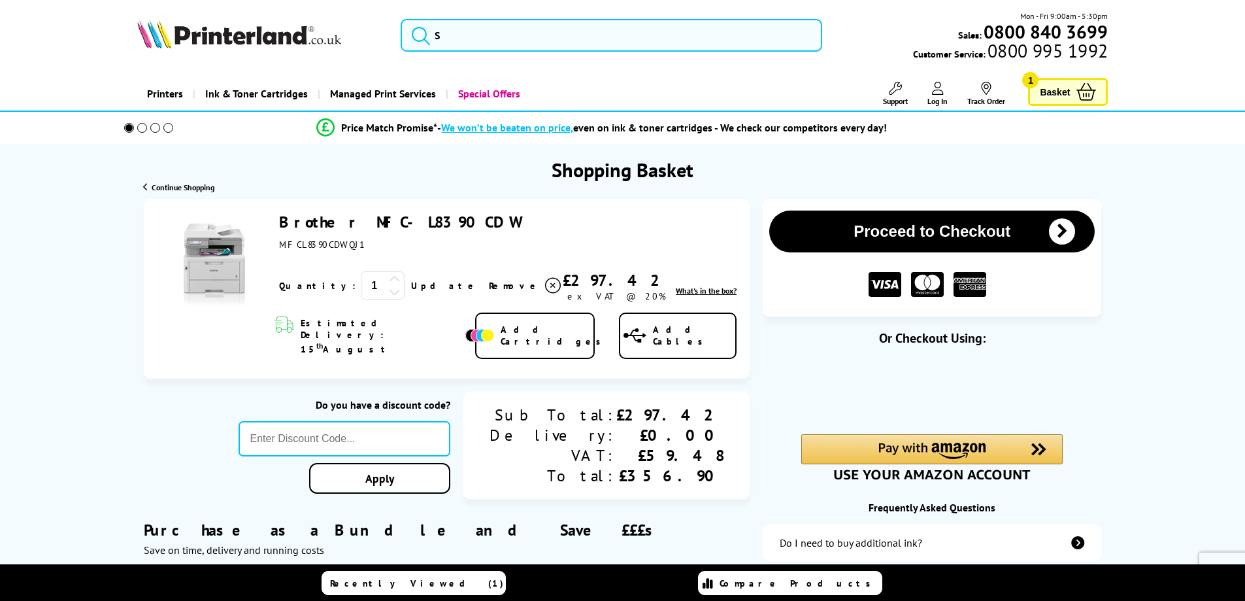 This screenshot has height=601, width=1245. I want to click on a: Printers, so click(165, 93).